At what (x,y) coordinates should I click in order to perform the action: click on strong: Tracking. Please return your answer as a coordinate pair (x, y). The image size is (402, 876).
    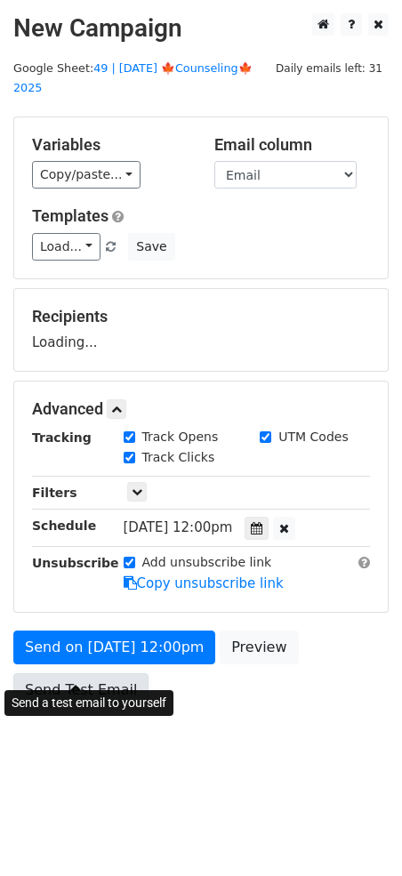
    Looking at the image, I should click on (61, 438).